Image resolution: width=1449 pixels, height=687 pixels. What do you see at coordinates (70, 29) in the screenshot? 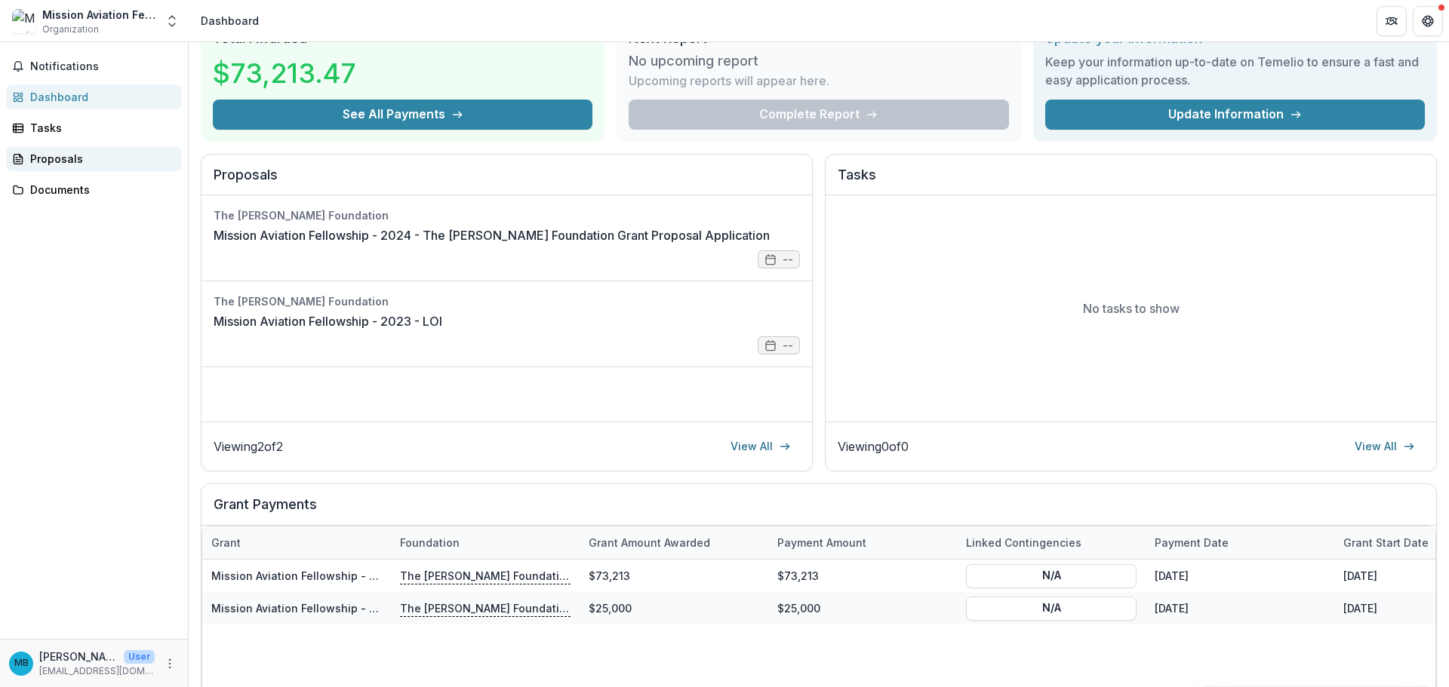
I see `span: Organization` at bounding box center [70, 29].